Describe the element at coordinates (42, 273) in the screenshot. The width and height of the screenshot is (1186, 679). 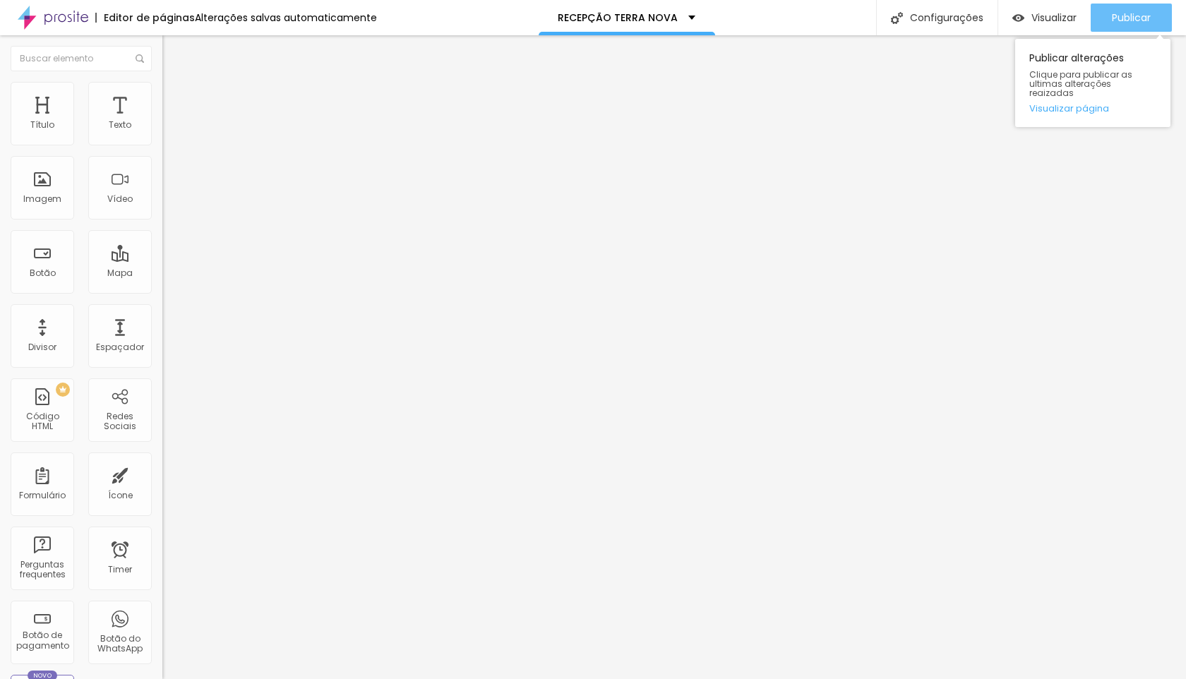
I see `div: Botão` at that location.